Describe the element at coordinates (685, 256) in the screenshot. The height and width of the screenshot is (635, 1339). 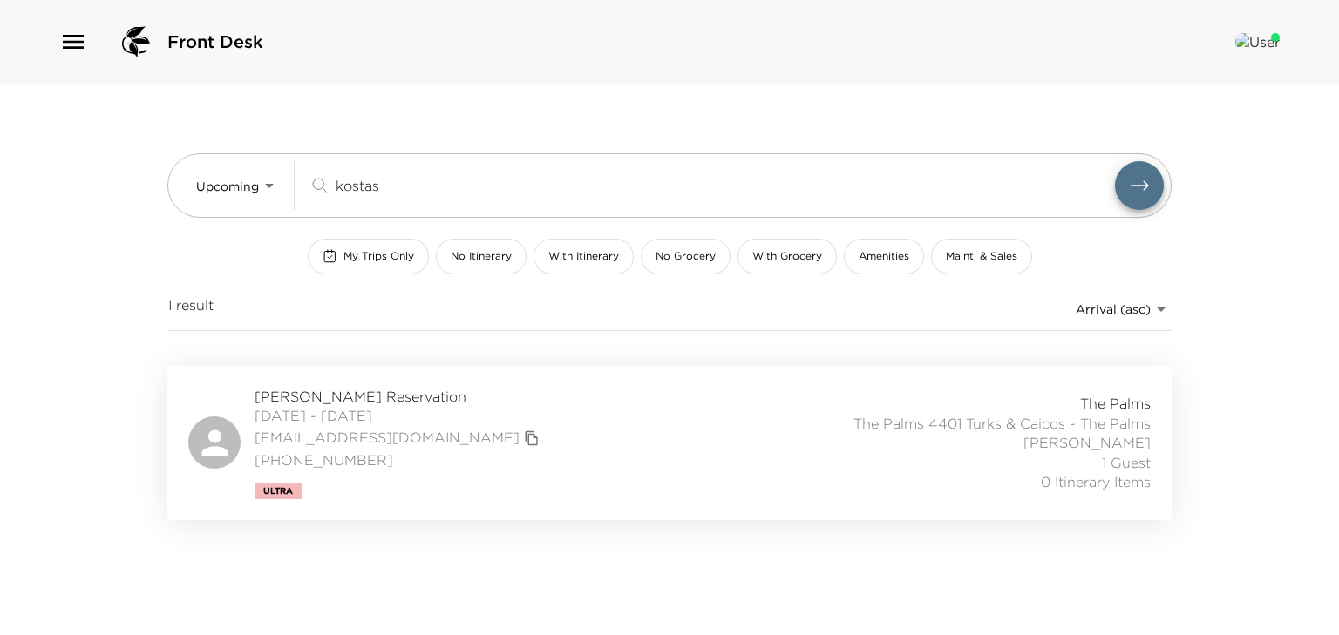
I see `span: No Grocery` at that location.